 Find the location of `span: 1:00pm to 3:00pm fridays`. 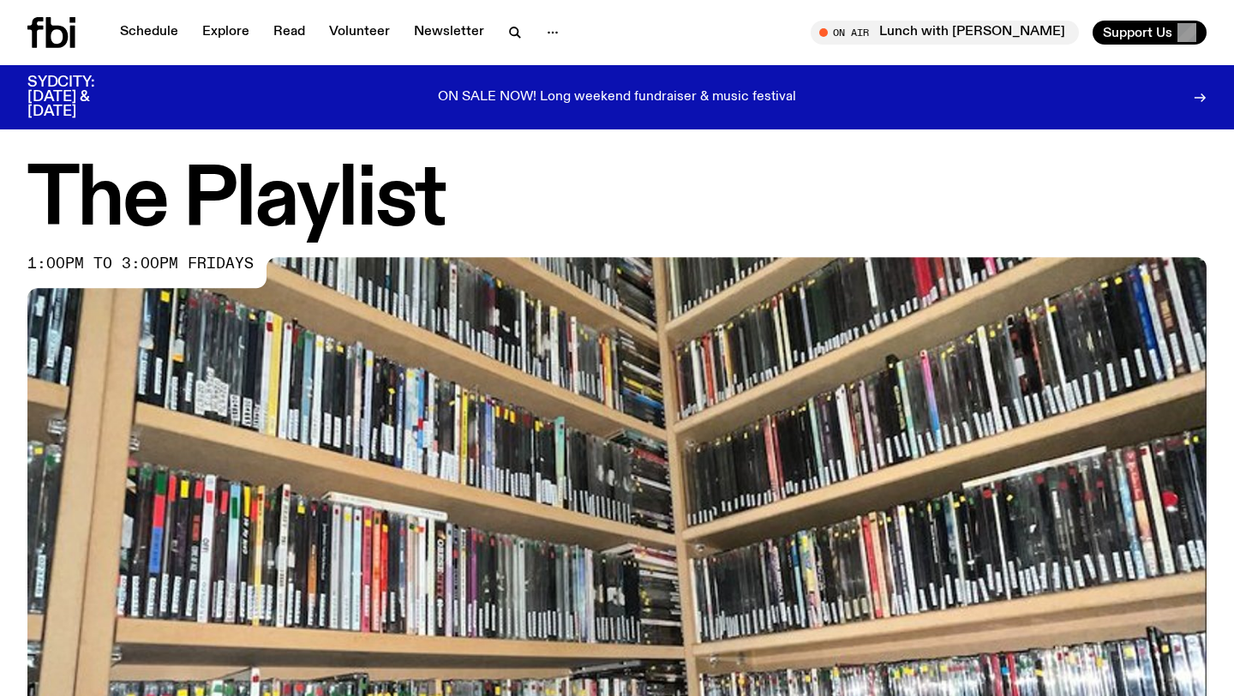

span: 1:00pm to 3:00pm fridays is located at coordinates (141, 264).